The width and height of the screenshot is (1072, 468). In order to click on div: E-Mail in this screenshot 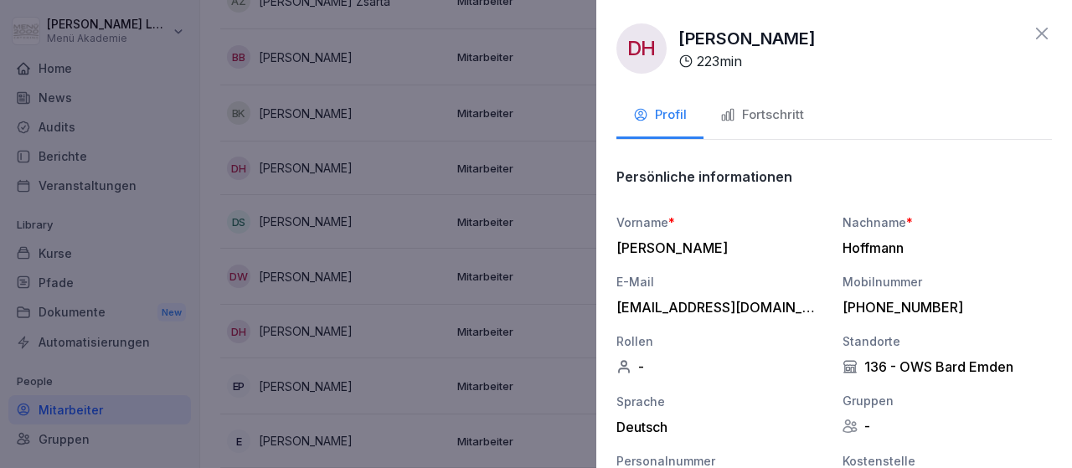, I will do `click(721, 282)`.